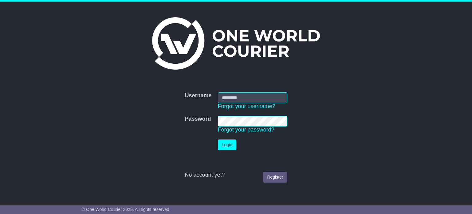 The image size is (472, 214). Describe the element at coordinates (247, 106) in the screenshot. I see `a: Forgot your username?` at that location.